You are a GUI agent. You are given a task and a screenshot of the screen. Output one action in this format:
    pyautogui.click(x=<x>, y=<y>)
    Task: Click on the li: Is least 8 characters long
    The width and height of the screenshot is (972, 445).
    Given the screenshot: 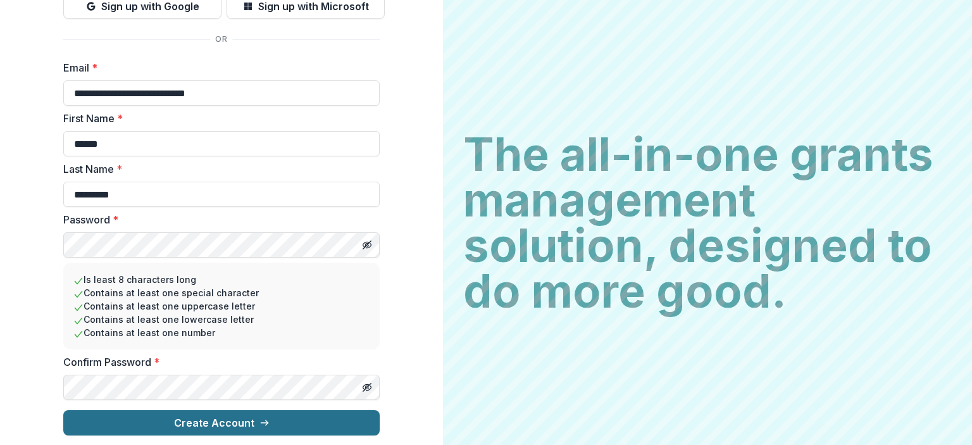 What is the action you would take?
    pyautogui.click(x=221, y=279)
    